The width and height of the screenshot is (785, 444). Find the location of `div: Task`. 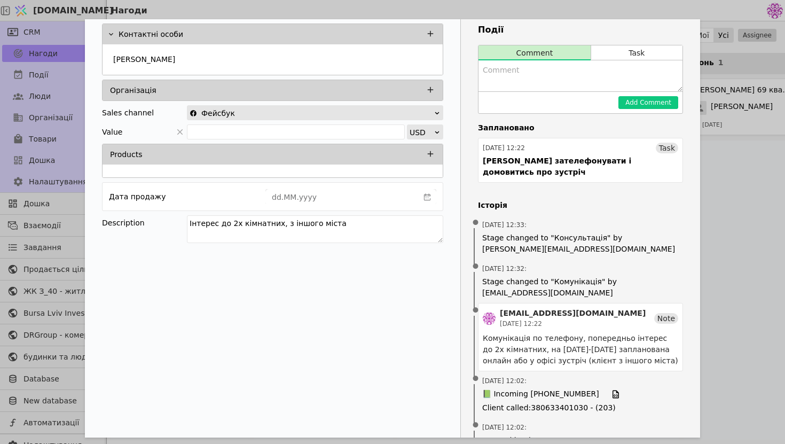

div: Task is located at coordinates (667, 148).